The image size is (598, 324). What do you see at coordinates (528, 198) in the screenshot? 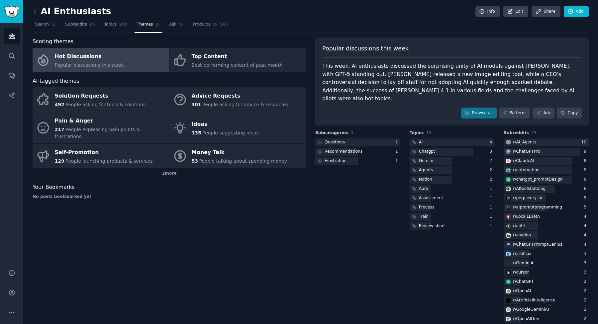
I see `div: r/ perplexity_ai` at bounding box center [528, 198].